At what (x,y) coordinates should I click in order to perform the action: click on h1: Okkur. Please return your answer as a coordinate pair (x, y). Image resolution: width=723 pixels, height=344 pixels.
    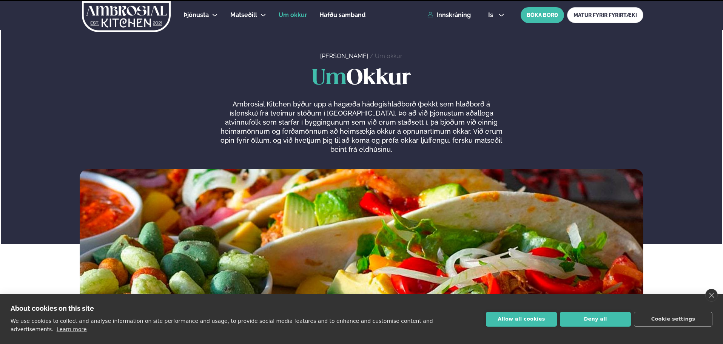
    Looking at the image, I should click on (361, 79).